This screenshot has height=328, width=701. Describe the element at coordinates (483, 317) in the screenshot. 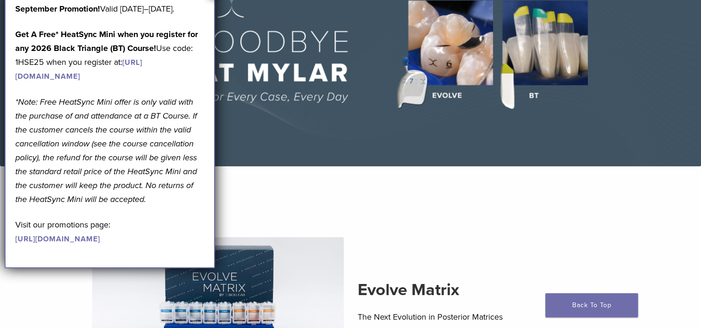

I see `p: The Next Evolution in Posterior Matrices` at that location.